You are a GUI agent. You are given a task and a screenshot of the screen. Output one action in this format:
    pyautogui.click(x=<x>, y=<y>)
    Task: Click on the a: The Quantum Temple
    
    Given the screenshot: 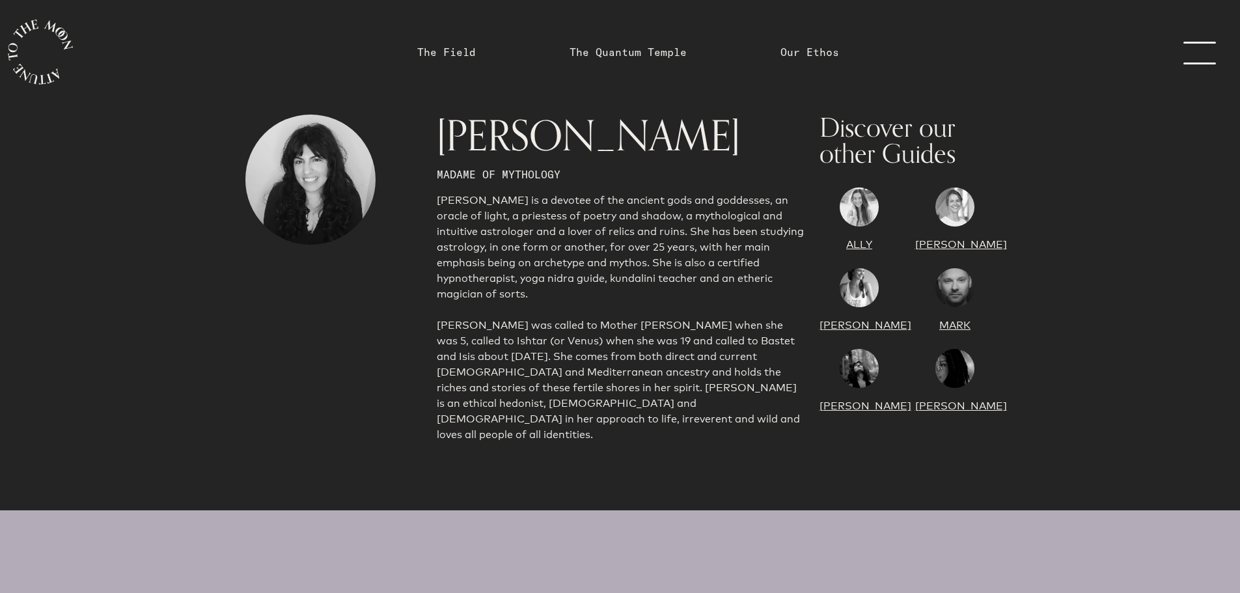 What is the action you would take?
    pyautogui.click(x=628, y=52)
    